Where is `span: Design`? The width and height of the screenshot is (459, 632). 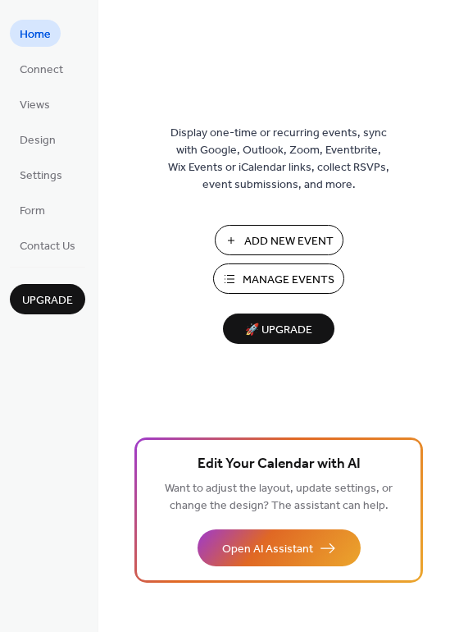 span: Design is located at coordinates (38, 140).